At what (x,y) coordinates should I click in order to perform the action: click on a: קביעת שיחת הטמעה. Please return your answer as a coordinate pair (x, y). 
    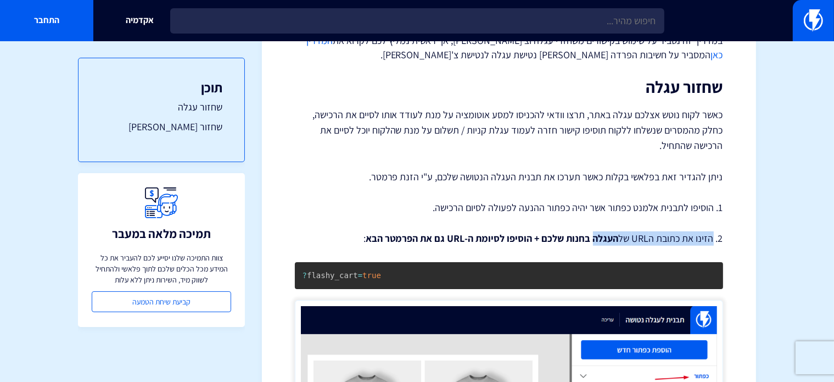
    Looking at the image, I should click on (161, 301).